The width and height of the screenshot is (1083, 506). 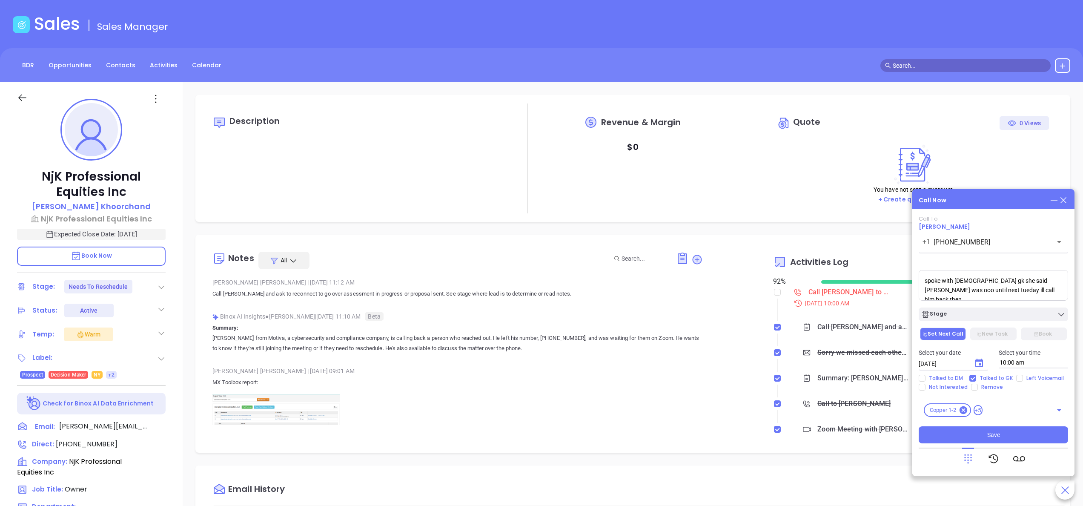 I want to click on span: Revenue & Margin, so click(x=641, y=122).